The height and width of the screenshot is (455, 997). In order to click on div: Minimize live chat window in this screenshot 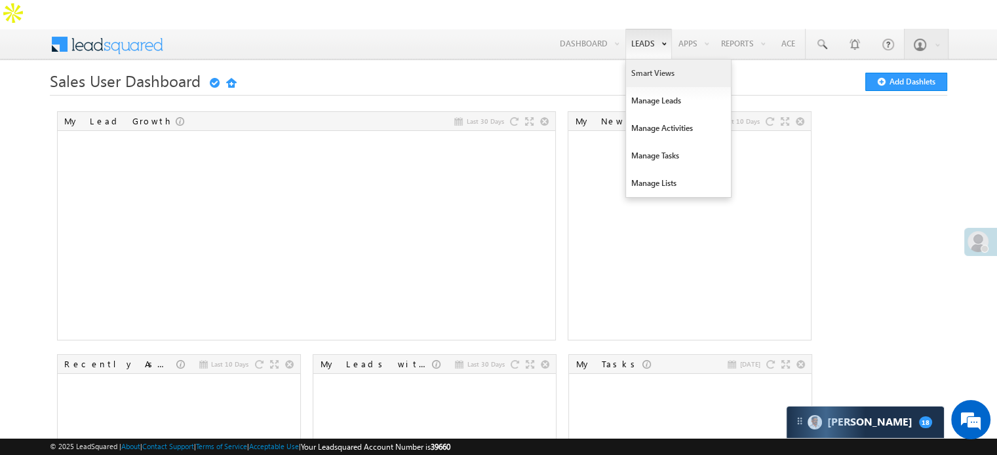, I will do `click(231, 22)`.